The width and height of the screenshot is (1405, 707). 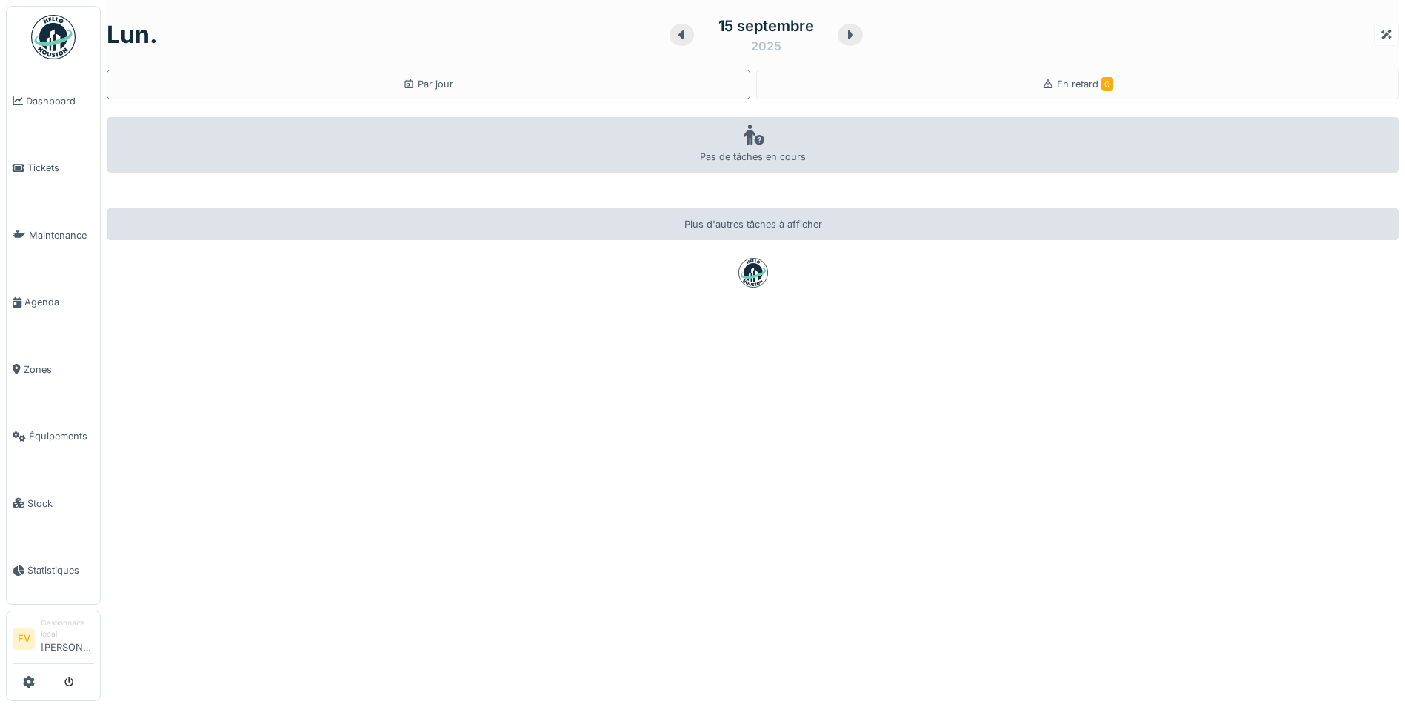 What do you see at coordinates (753, 273) in the screenshot?
I see `img: badge-BVDL4wpA.svg` at bounding box center [753, 273].